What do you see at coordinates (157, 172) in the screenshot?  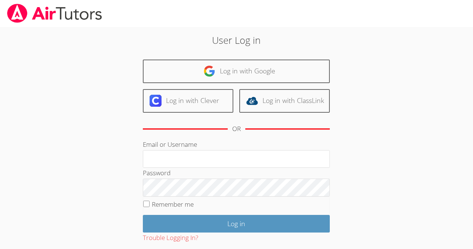 I see `label: Password` at bounding box center [157, 172].